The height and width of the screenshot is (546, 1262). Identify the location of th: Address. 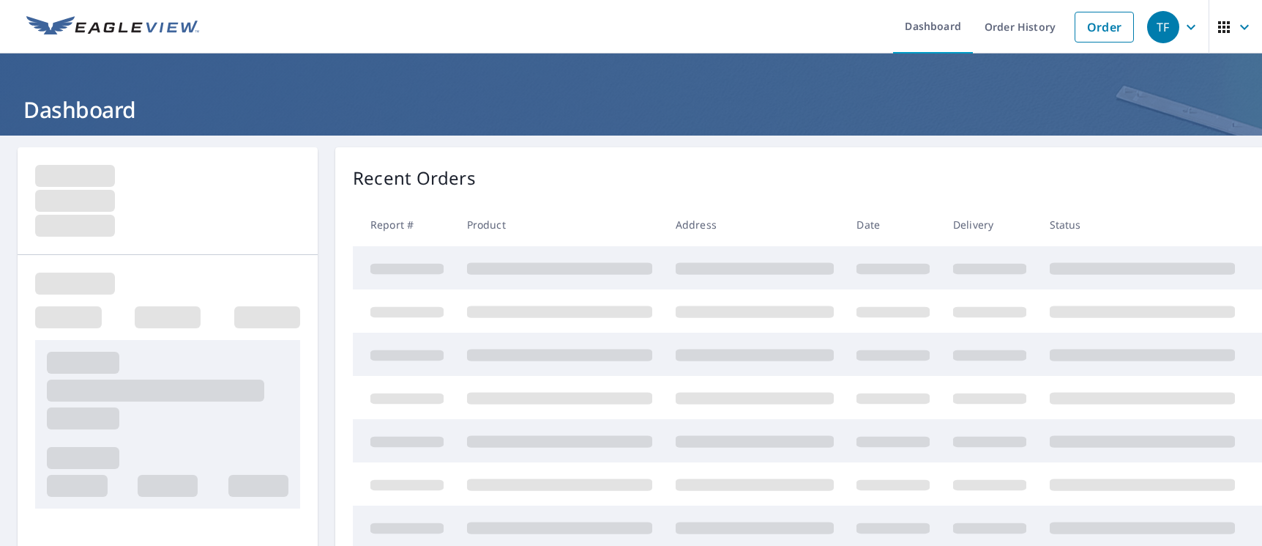
(755, 224).